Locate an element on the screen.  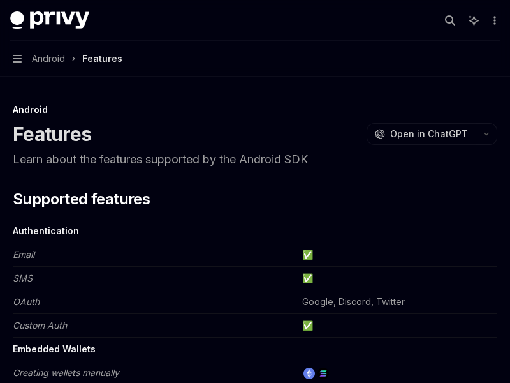
em: OAuth is located at coordinates (26, 301).